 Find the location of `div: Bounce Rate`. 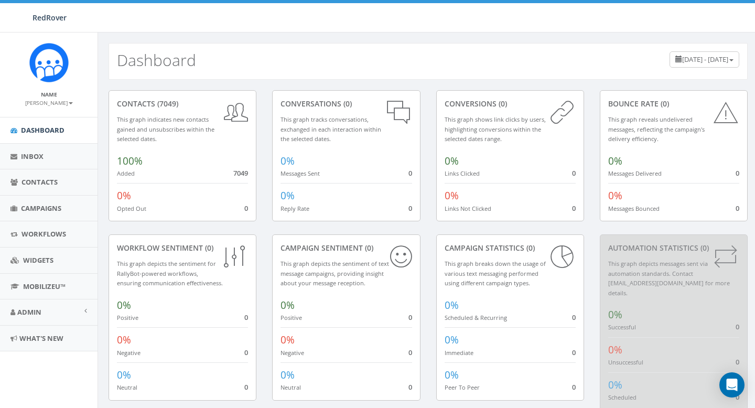

div: Bounce Rate is located at coordinates (674, 104).